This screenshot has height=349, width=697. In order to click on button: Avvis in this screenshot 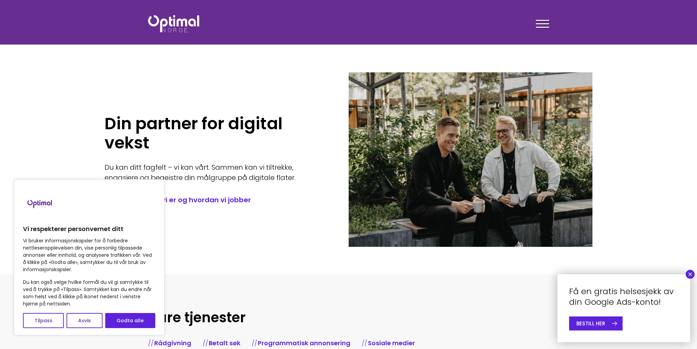, I will do `click(84, 321)`.